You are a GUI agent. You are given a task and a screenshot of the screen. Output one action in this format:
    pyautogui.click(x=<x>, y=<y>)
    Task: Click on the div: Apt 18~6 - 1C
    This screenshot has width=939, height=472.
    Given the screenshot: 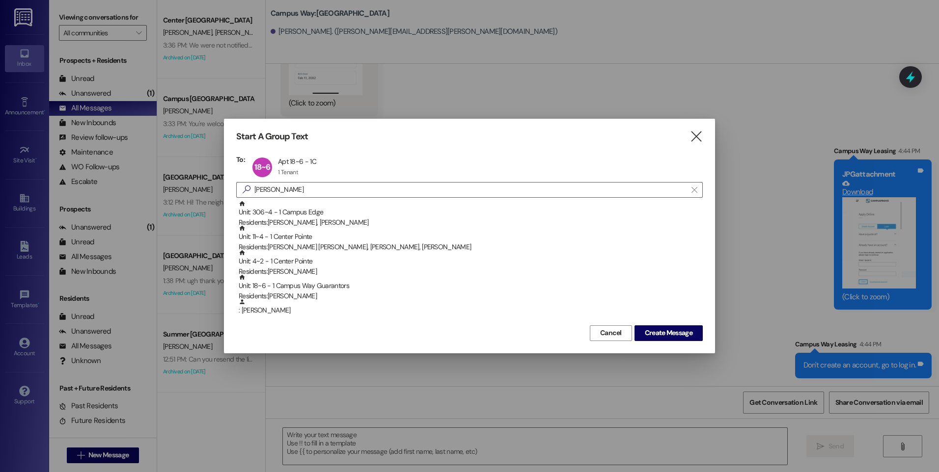 What is the action you would take?
    pyautogui.click(x=297, y=162)
    